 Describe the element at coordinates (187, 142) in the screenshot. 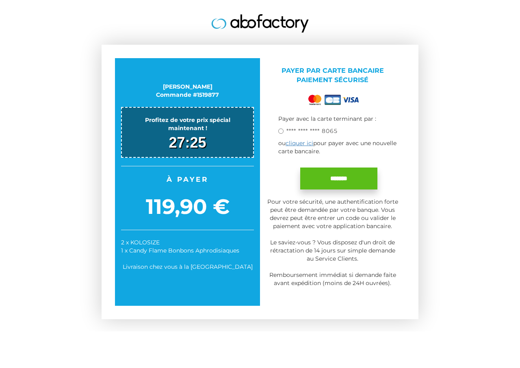

I see `div: 27:25` at that location.